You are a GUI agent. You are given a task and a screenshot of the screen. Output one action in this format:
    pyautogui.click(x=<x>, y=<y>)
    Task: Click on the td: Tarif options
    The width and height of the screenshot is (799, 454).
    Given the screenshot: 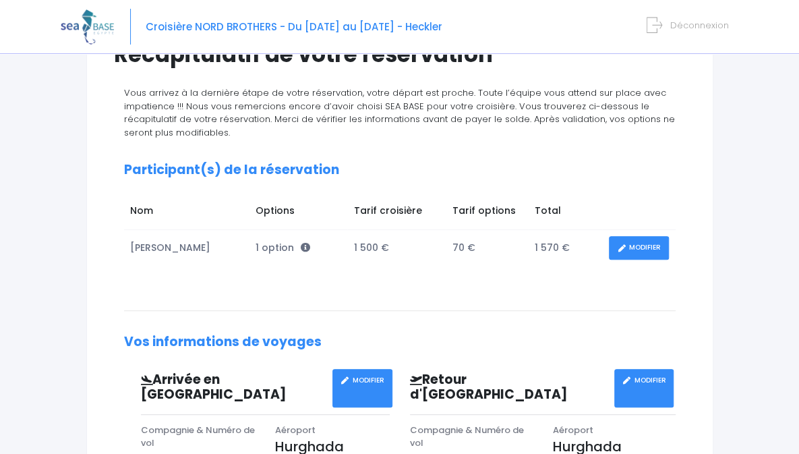 What is the action you would take?
    pyautogui.click(x=486, y=213)
    